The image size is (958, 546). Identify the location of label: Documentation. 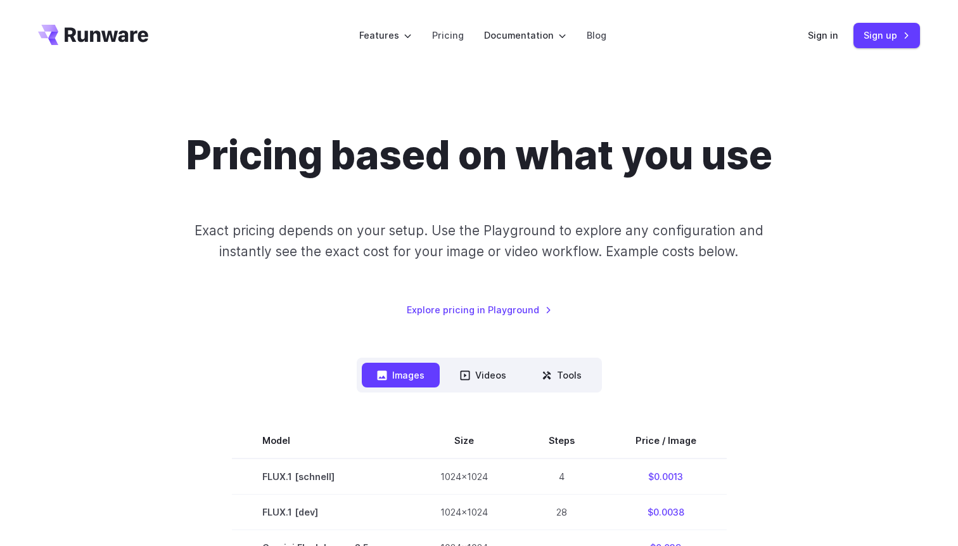
(525, 35).